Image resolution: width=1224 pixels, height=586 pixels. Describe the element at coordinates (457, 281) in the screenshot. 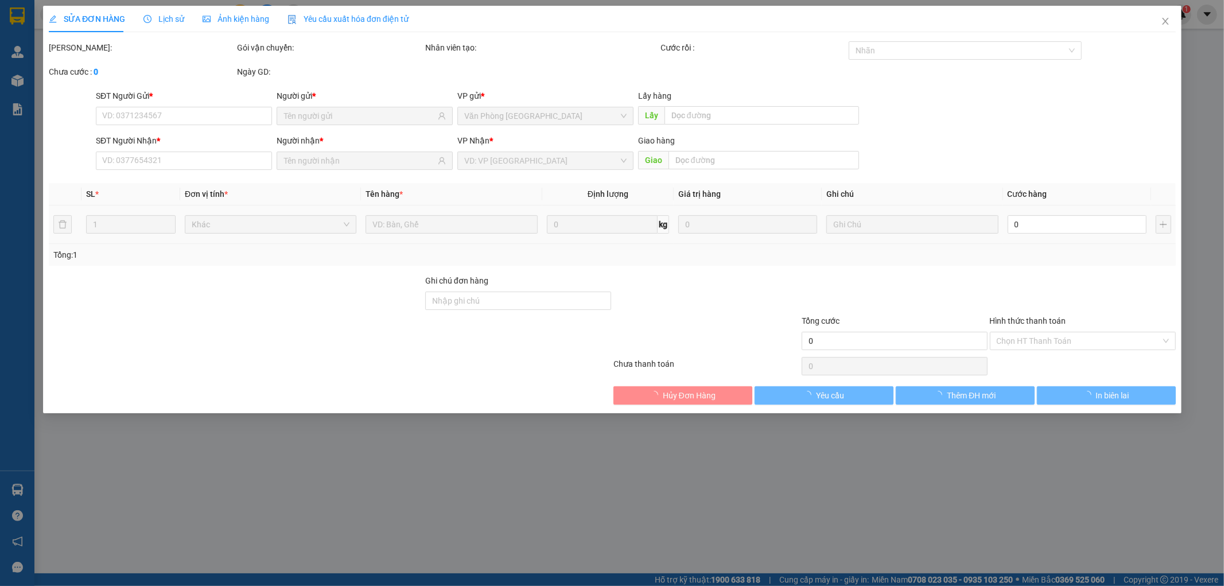

I see `label: Ghi chú đơn hàng` at that location.